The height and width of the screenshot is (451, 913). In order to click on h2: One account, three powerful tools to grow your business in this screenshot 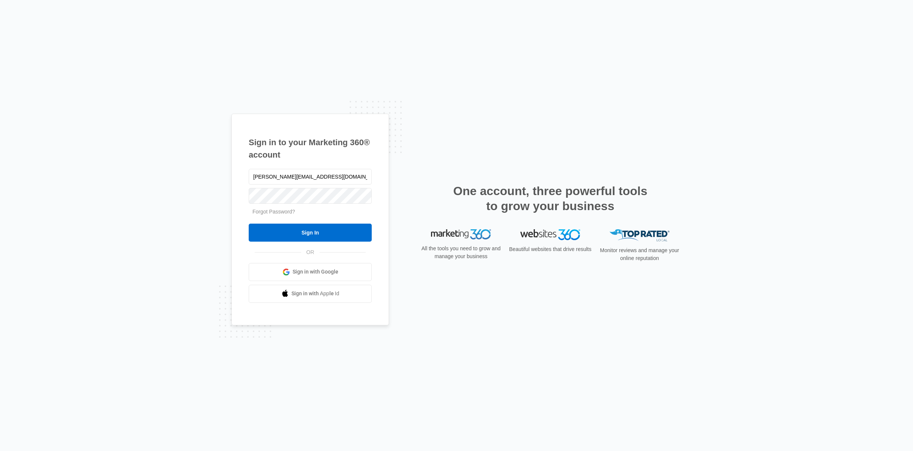, I will do `click(550, 198)`.